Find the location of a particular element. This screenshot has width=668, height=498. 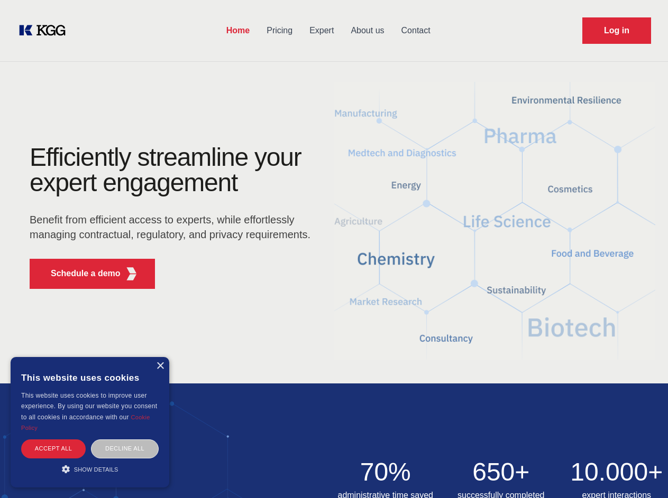

p: Benefit from efficient access to experts, while effortlessly managing contractual, regulatory, an... is located at coordinates (173, 227).